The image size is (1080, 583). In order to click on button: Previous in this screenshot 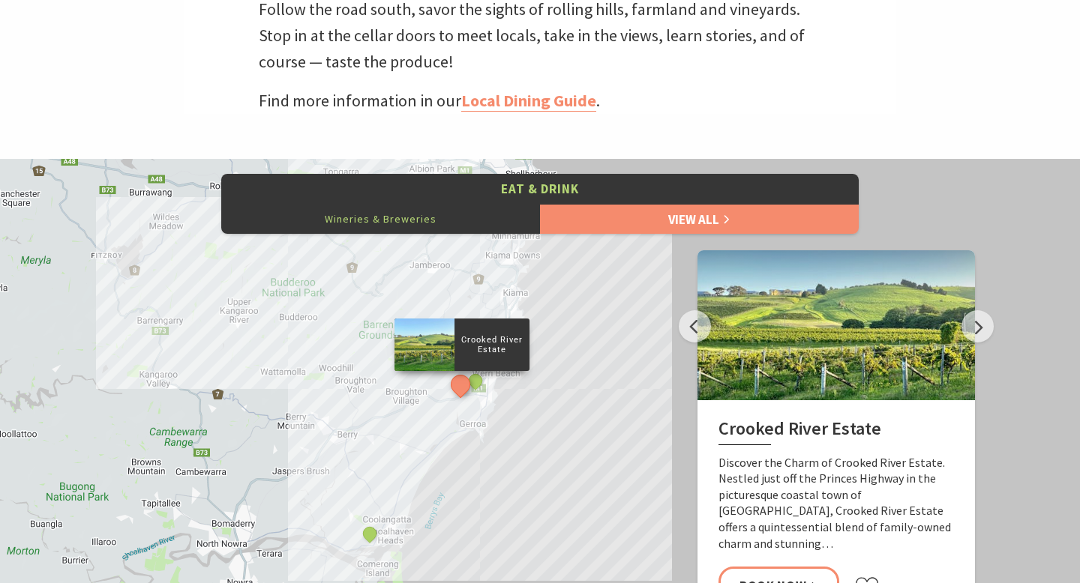, I will do `click(694, 326)`.